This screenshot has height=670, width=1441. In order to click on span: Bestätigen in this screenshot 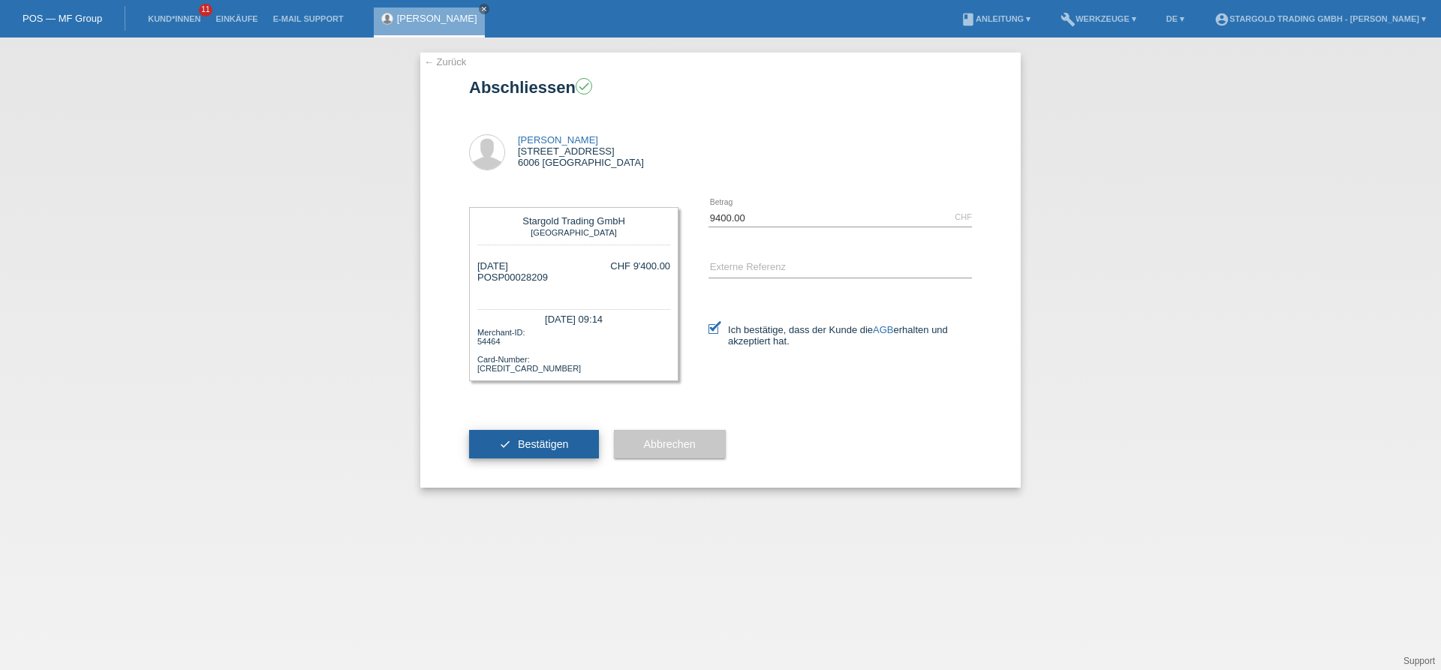, I will do `click(544, 444)`.